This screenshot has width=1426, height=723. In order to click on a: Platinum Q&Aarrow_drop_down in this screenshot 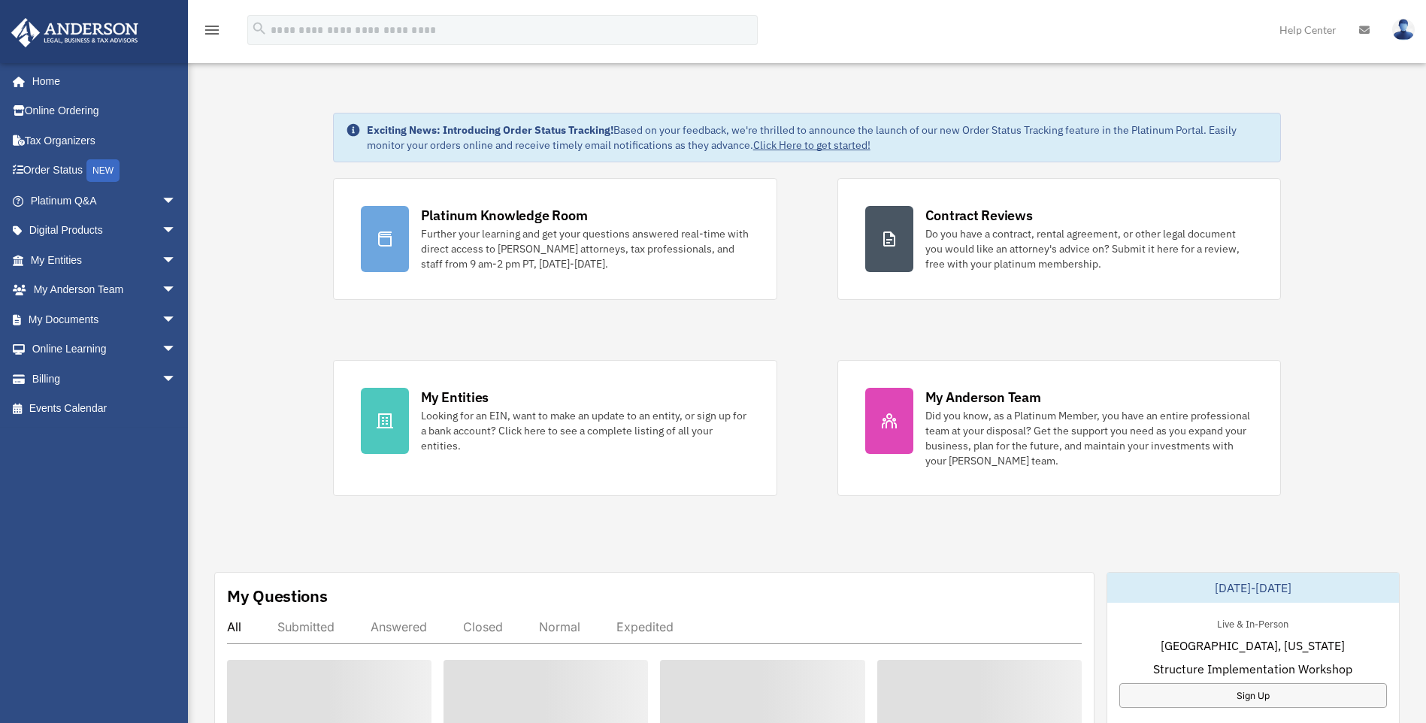, I will do `click(104, 201)`.